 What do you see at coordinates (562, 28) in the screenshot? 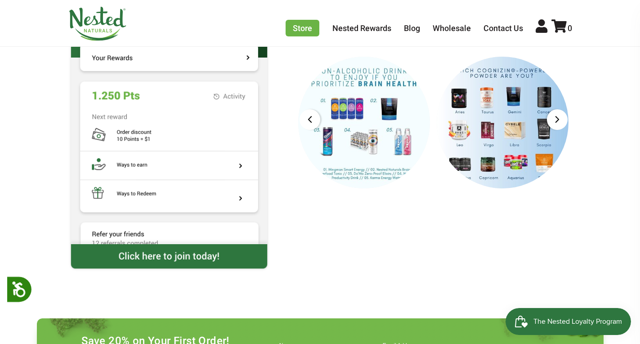
I see `a: 0` at bounding box center [562, 28].